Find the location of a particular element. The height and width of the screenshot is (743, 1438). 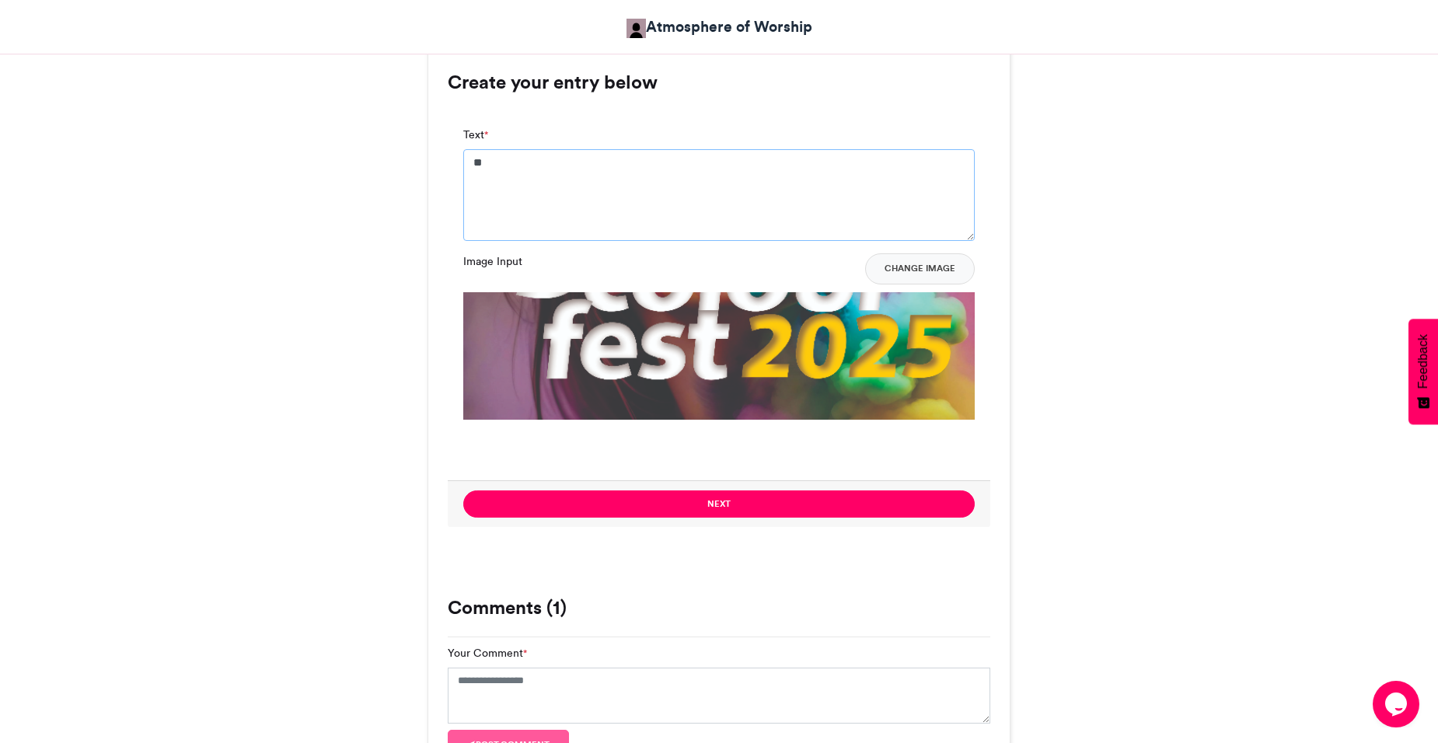

label: Image Input is located at coordinates (493, 261).